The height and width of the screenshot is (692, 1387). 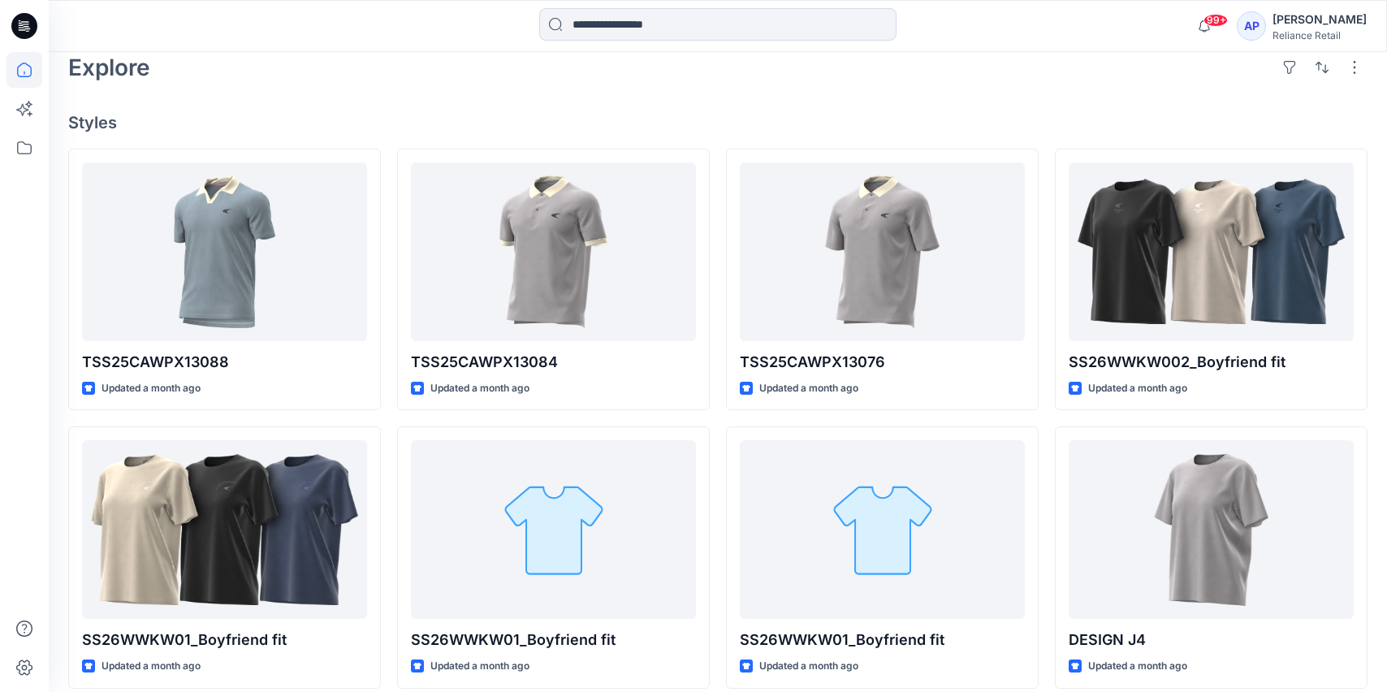 I want to click on h4: Styles, so click(x=718, y=123).